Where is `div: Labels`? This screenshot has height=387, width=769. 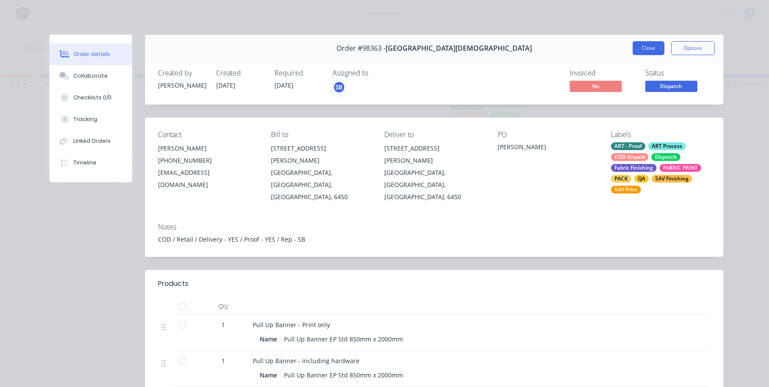 div: Labels is located at coordinates (661, 135).